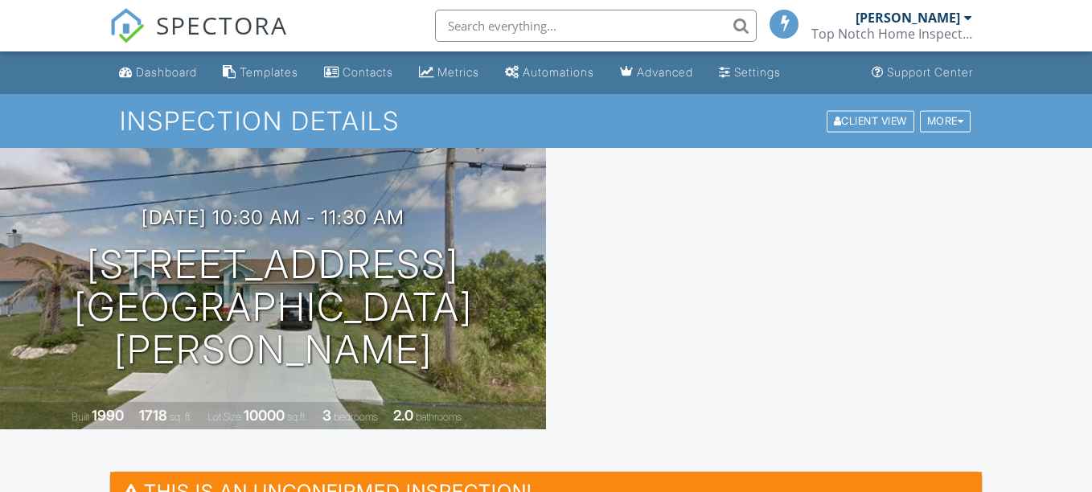 Image resolution: width=1092 pixels, height=492 pixels. I want to click on a: Client View, so click(872, 120).